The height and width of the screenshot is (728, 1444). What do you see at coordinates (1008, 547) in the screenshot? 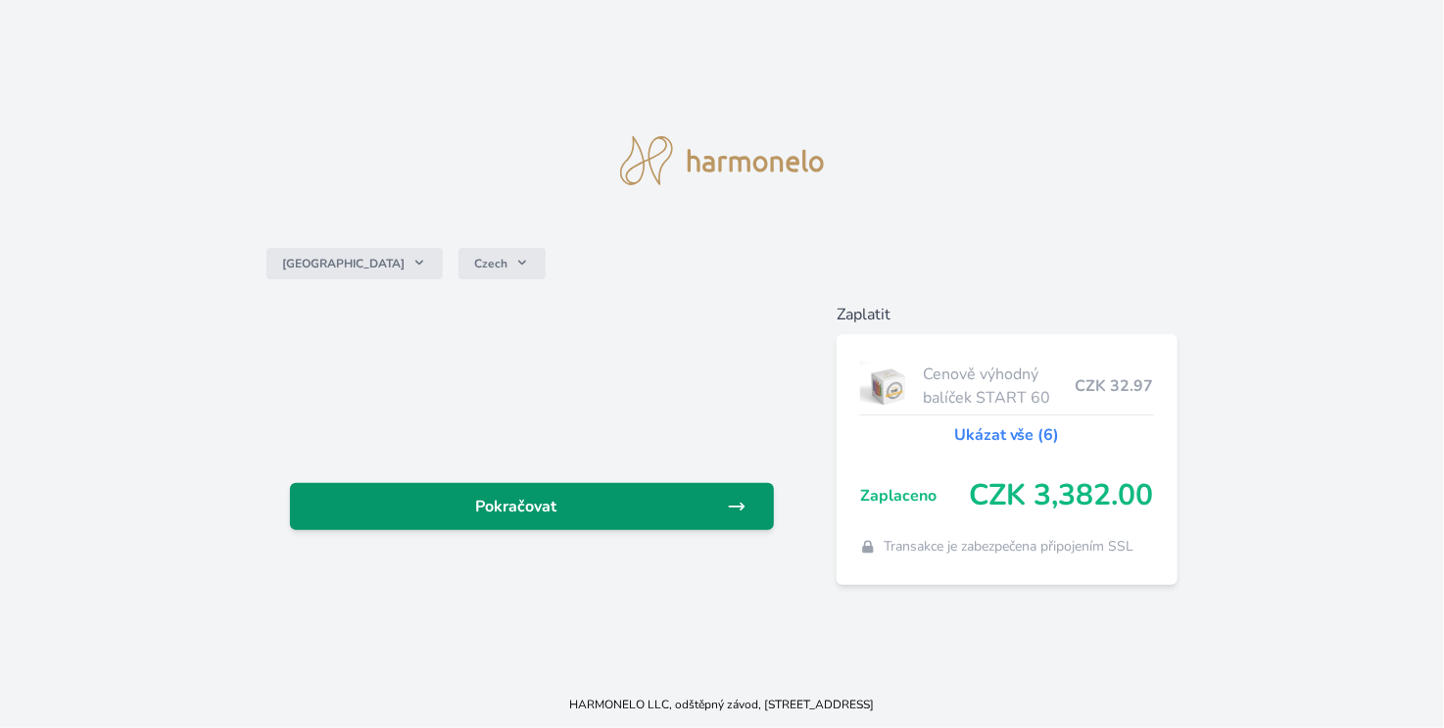
I see `span: Transakce je zabezpečena připojením SSL` at bounding box center [1008, 547].